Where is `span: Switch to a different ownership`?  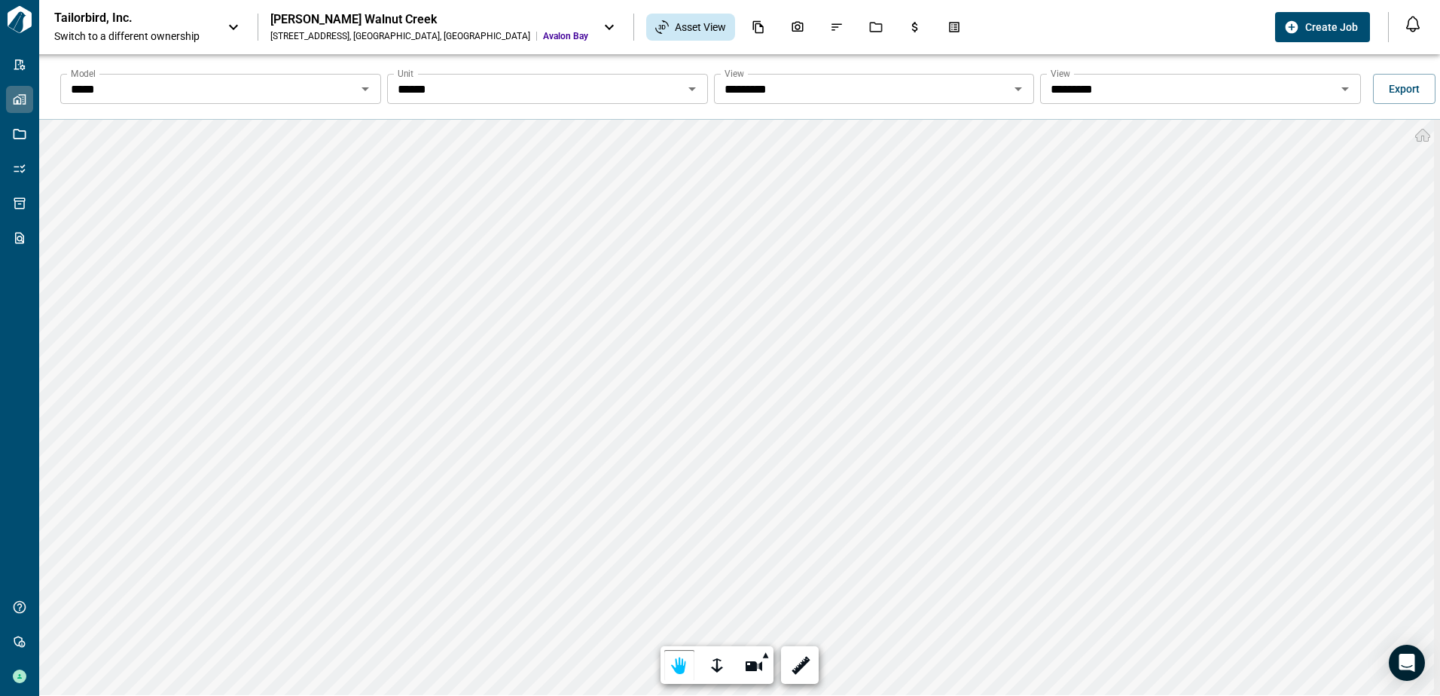 span: Switch to a different ownership is located at coordinates (133, 36).